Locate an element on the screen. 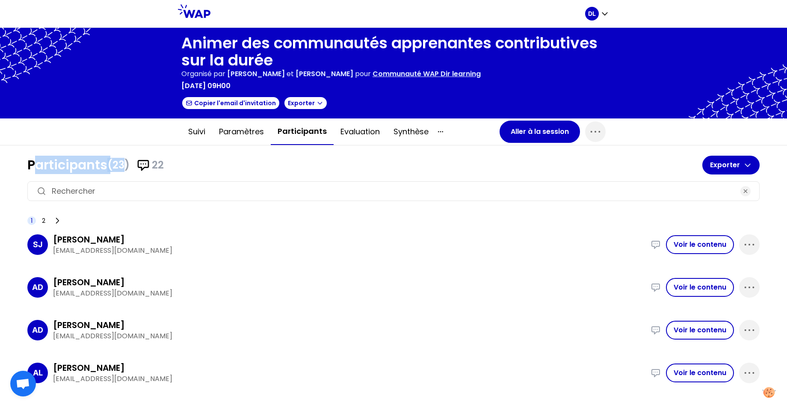 Image resolution: width=787 pixels, height=405 pixels. button: Suivi is located at coordinates (197, 132).